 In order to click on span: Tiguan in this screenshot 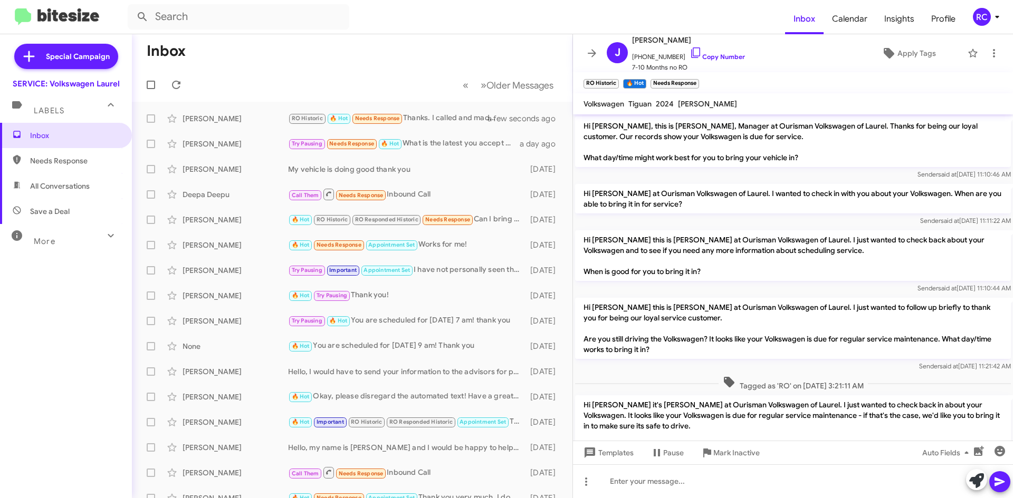, I will do `click(640, 104)`.